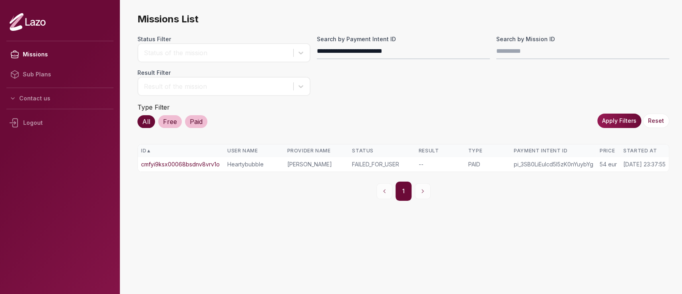 The height and width of the screenshot is (294, 682). I want to click on div: User Name, so click(254, 151).